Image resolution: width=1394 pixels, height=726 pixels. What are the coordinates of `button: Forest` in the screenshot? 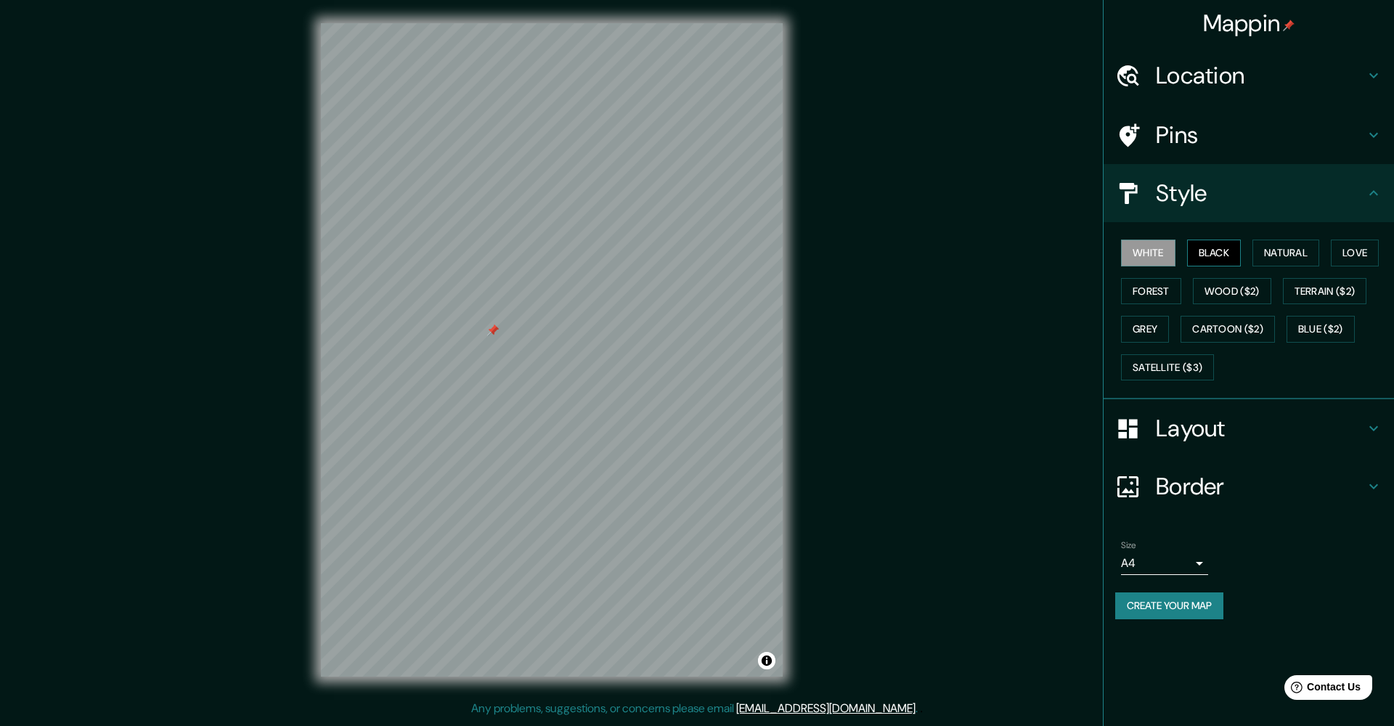 It's located at (1151, 291).